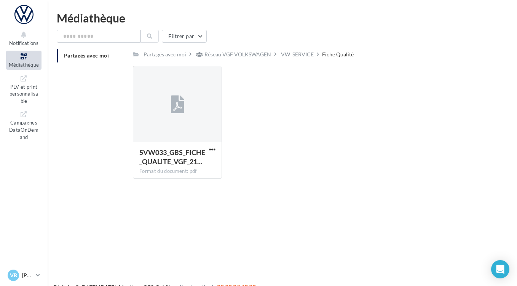  Describe the element at coordinates (86, 55) in the screenshot. I see `span: Partagés avec moi` at that location.